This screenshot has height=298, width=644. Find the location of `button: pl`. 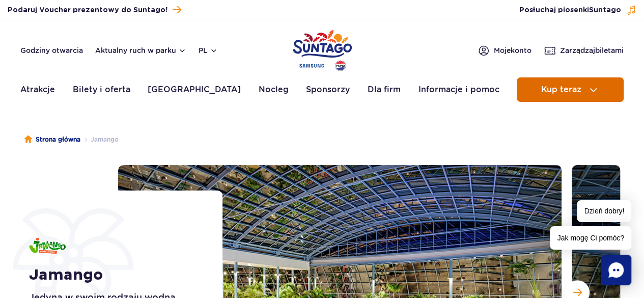

button: pl is located at coordinates (208, 50).